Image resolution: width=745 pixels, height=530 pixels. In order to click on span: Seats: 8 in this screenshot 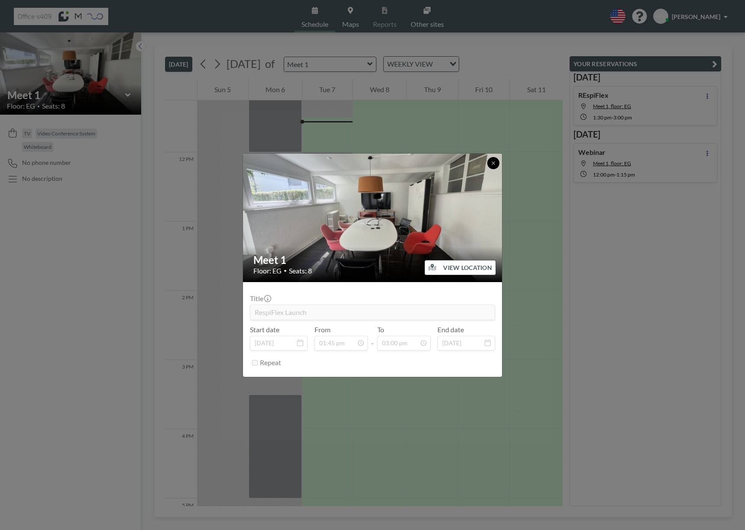, I will do `click(300, 271)`.